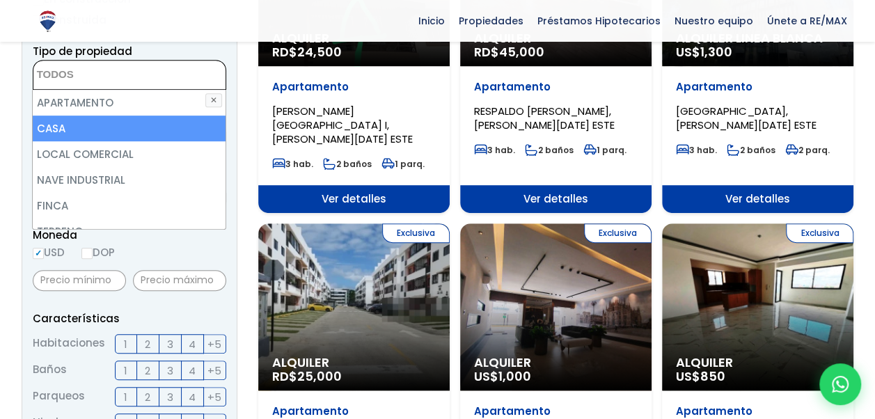 This screenshot has width=875, height=419. What do you see at coordinates (713, 376) in the screenshot?
I see `span: 850` at bounding box center [713, 376].